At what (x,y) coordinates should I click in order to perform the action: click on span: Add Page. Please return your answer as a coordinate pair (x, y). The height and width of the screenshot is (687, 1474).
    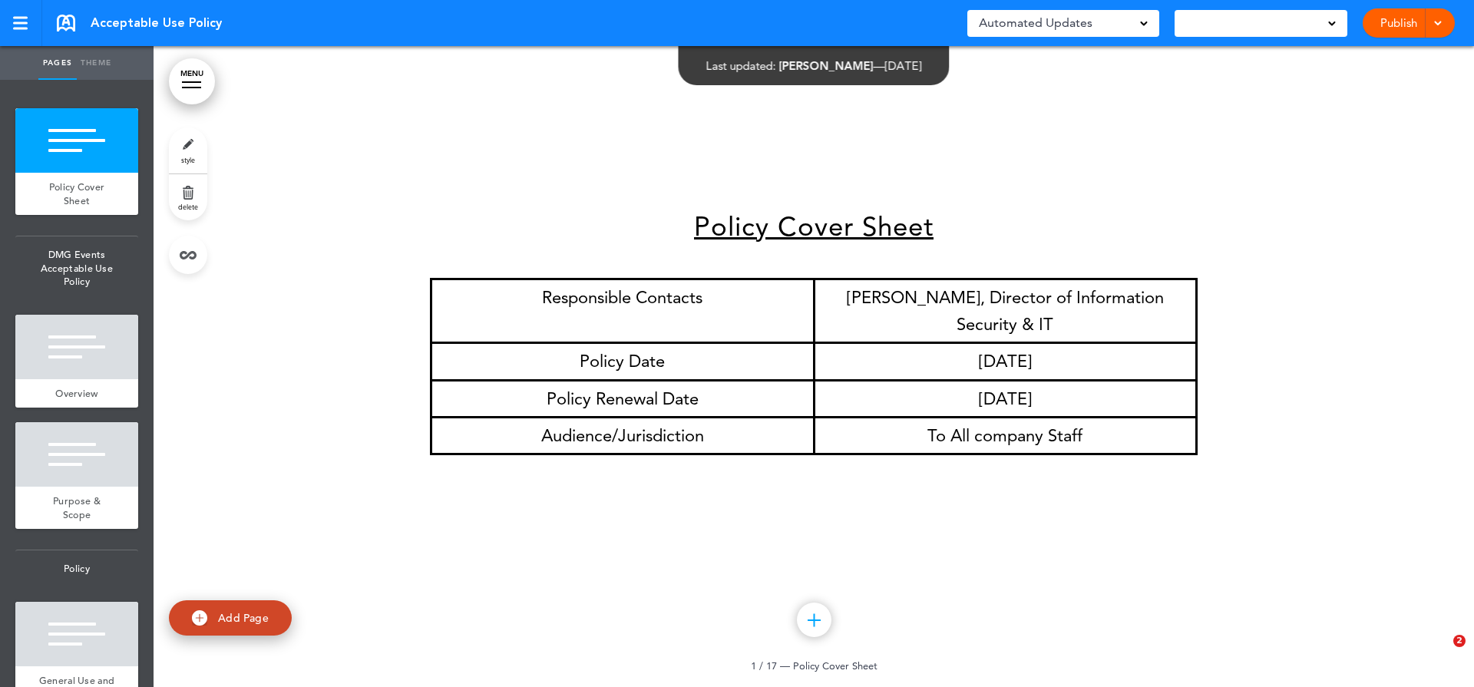
    Looking at the image, I should click on (243, 617).